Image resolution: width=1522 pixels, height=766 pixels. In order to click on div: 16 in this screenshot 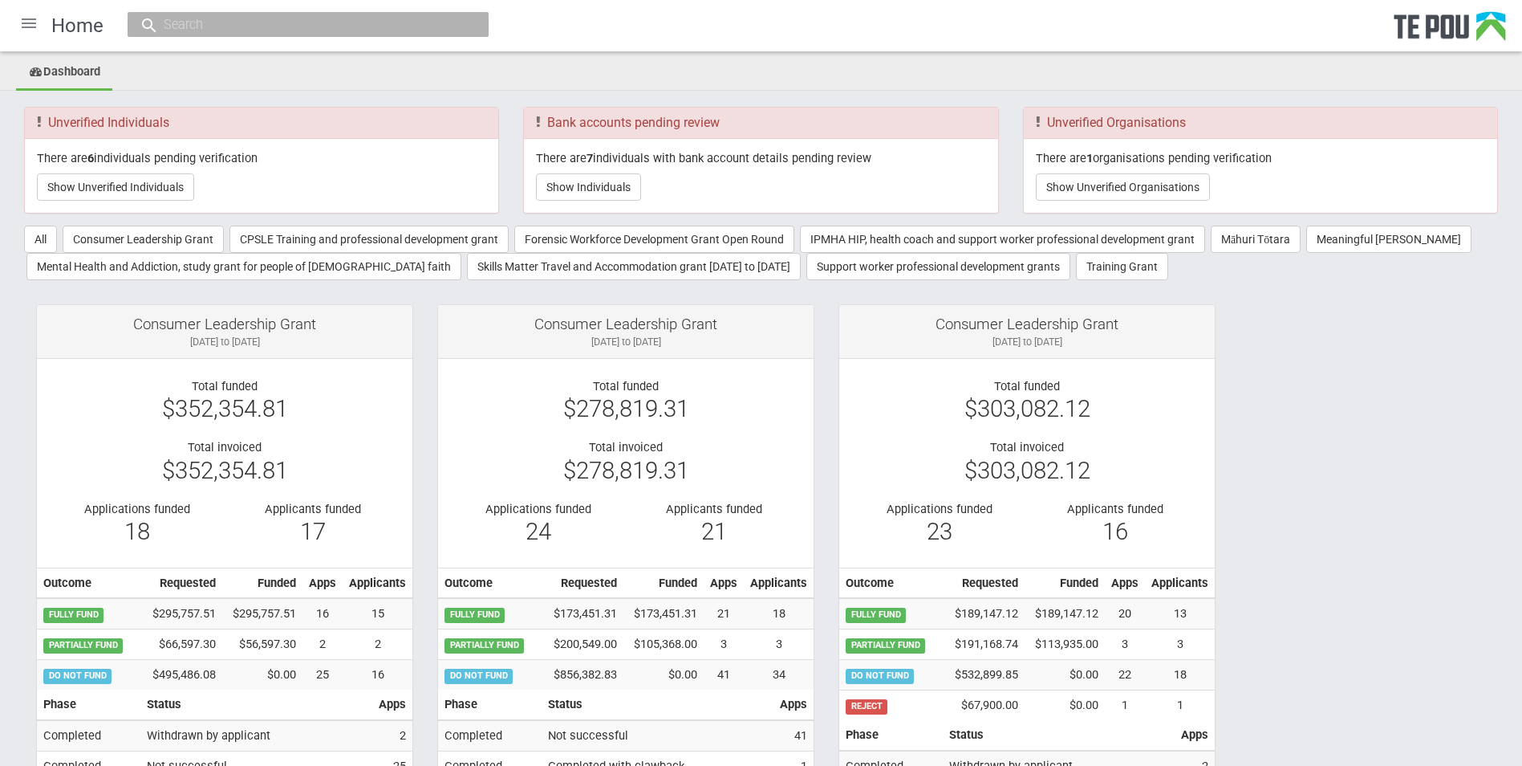, I will do `click(1115, 531)`.